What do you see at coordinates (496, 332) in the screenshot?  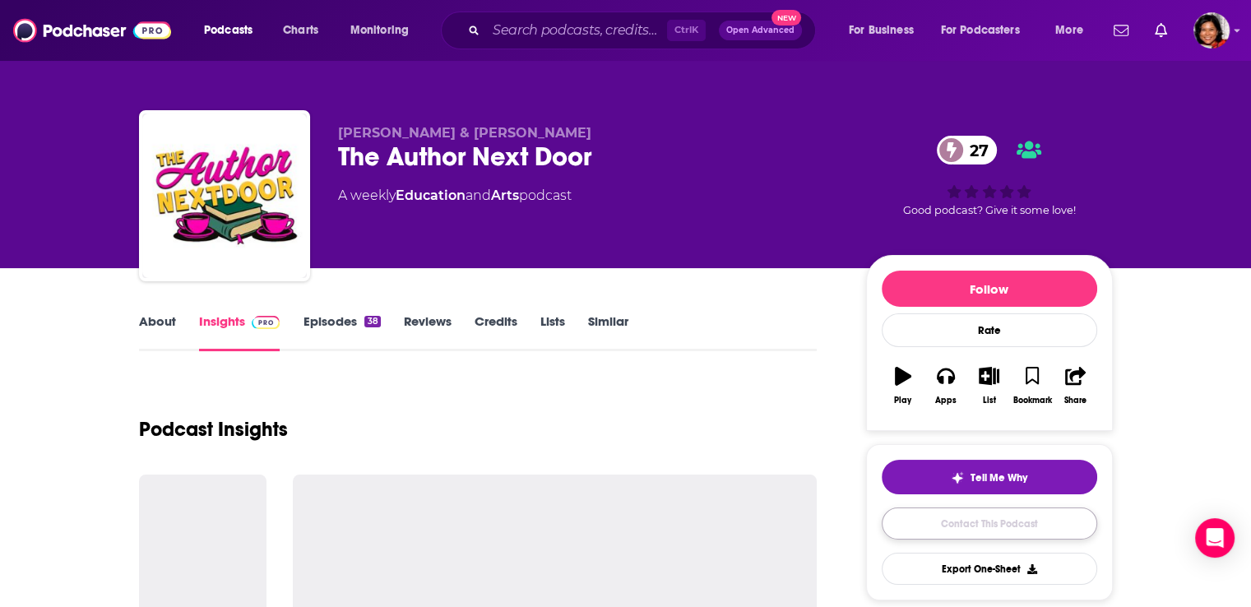 I see `a: Credits` at bounding box center [496, 332].